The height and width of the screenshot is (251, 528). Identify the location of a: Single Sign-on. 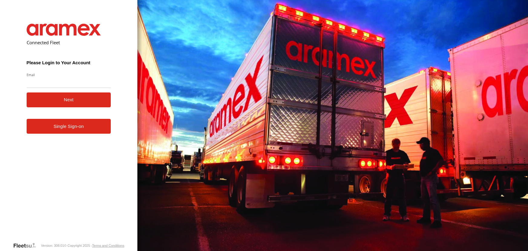
(69, 126).